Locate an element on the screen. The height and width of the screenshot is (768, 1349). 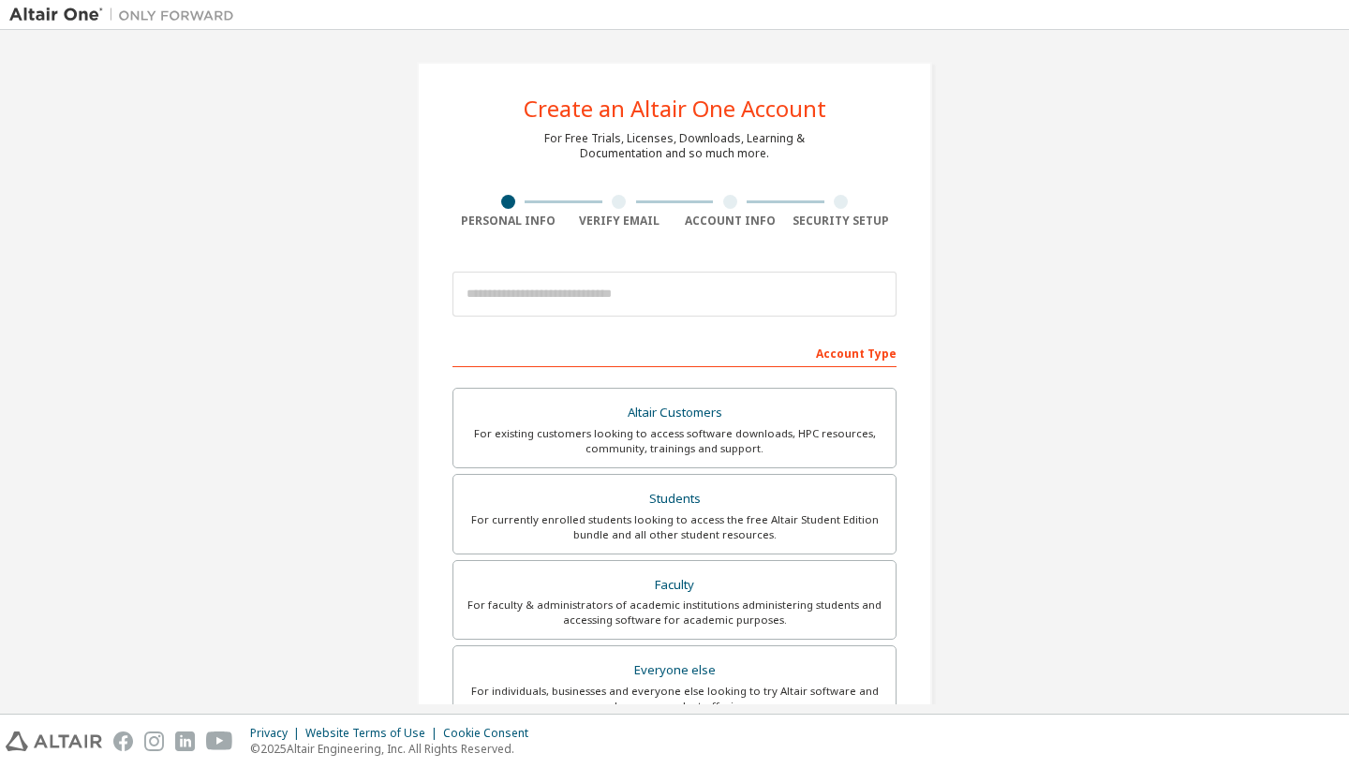
div: Website Terms of Use is located at coordinates (374, 733).